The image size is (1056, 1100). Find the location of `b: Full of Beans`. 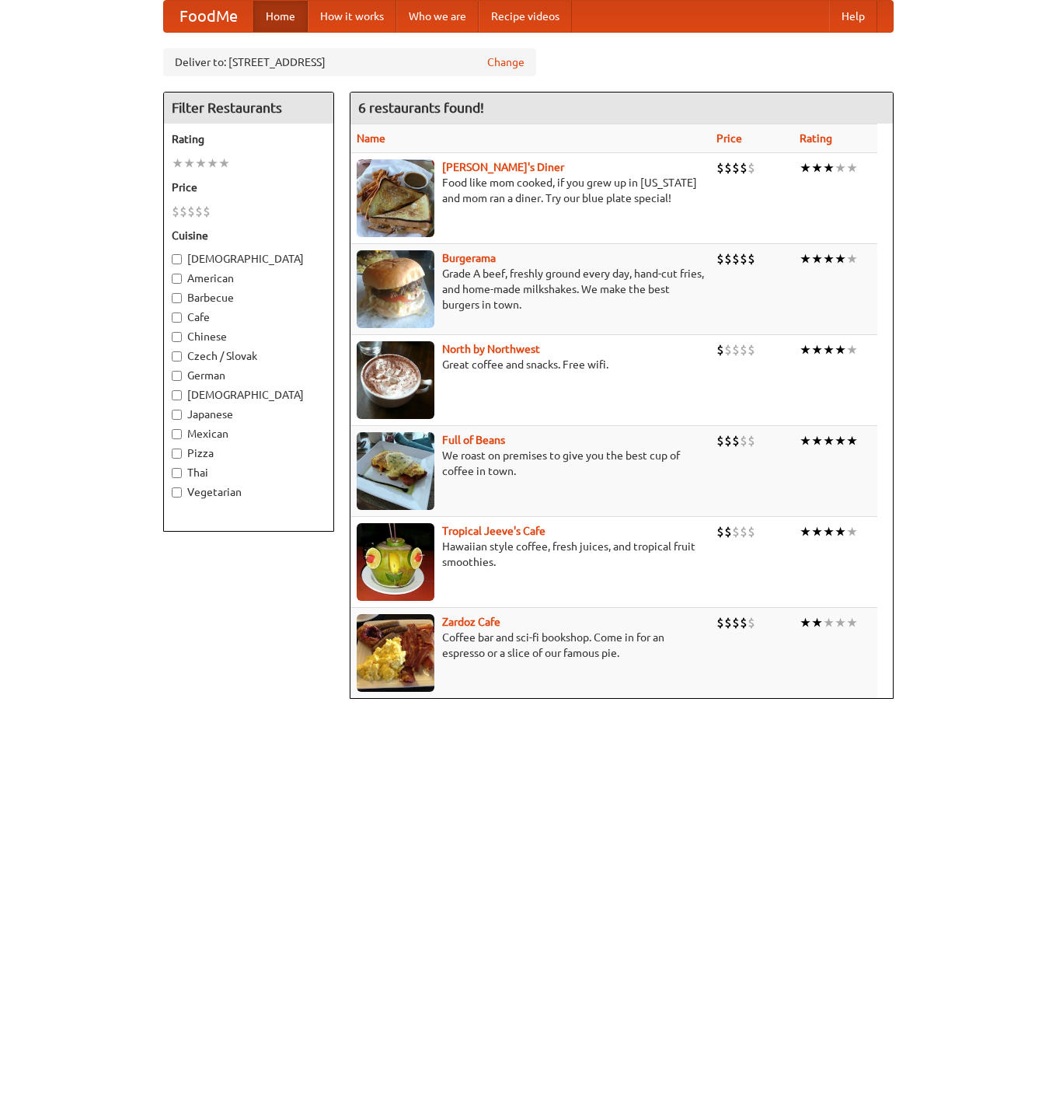

b: Full of Beans is located at coordinates (473, 440).